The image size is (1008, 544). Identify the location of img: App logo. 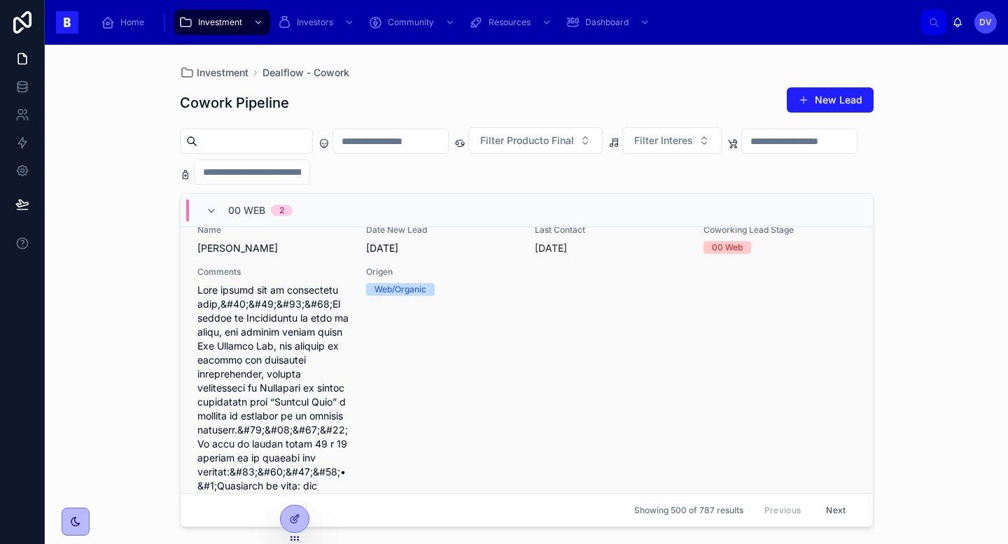
(67, 22).